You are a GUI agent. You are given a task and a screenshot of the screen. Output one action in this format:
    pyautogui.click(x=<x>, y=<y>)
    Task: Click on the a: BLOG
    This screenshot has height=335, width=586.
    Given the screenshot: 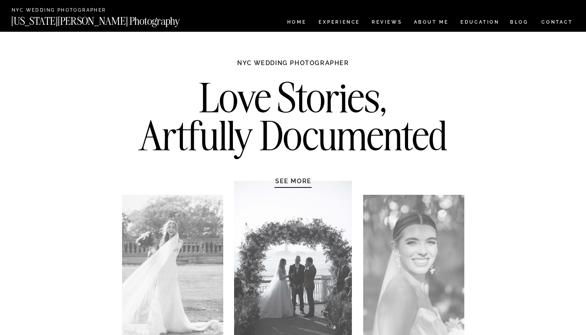 What is the action you would take?
    pyautogui.click(x=519, y=23)
    